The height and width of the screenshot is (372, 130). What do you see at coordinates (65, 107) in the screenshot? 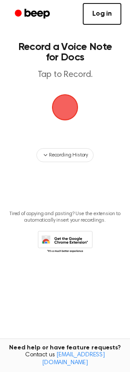
I see `button: Beep Logo` at bounding box center [65, 107].